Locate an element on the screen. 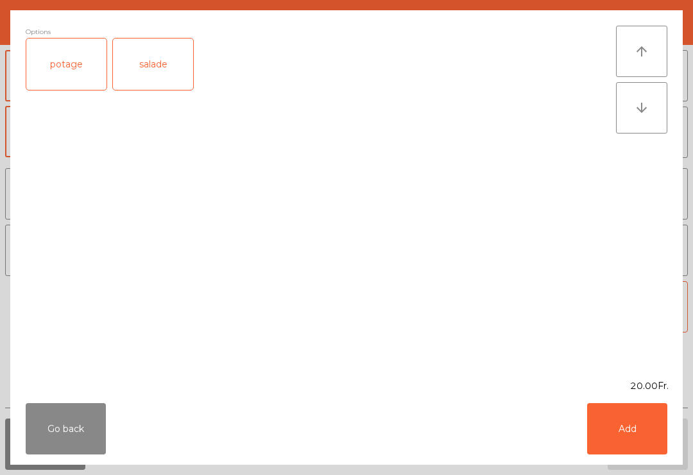 This screenshot has height=475, width=693. button: Add is located at coordinates (627, 428).